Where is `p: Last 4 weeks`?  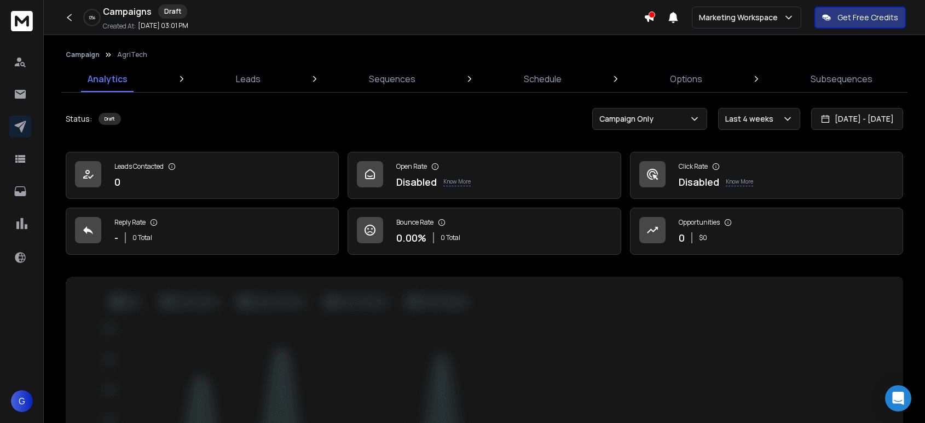 p: Last 4 weeks is located at coordinates (752, 119).